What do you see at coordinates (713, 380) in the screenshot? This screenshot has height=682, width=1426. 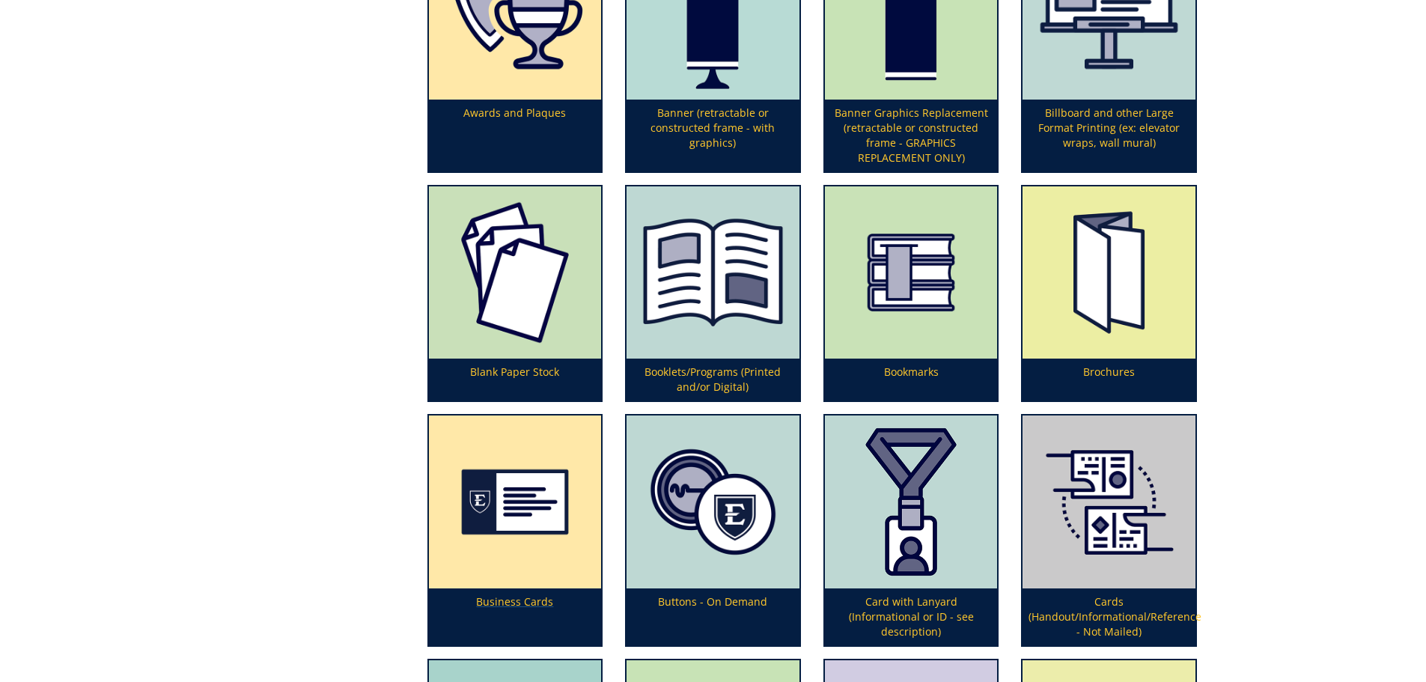 I see `p: Booklets/Programs (Printed and/or Digital)` at bounding box center [713, 380].